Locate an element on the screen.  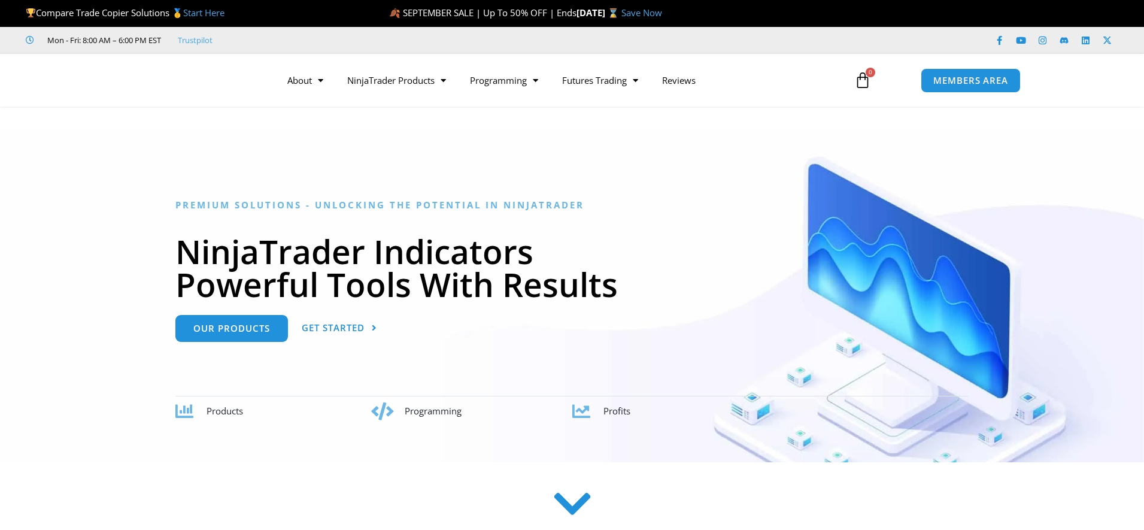
a: Futures Trading is located at coordinates (600, 80).